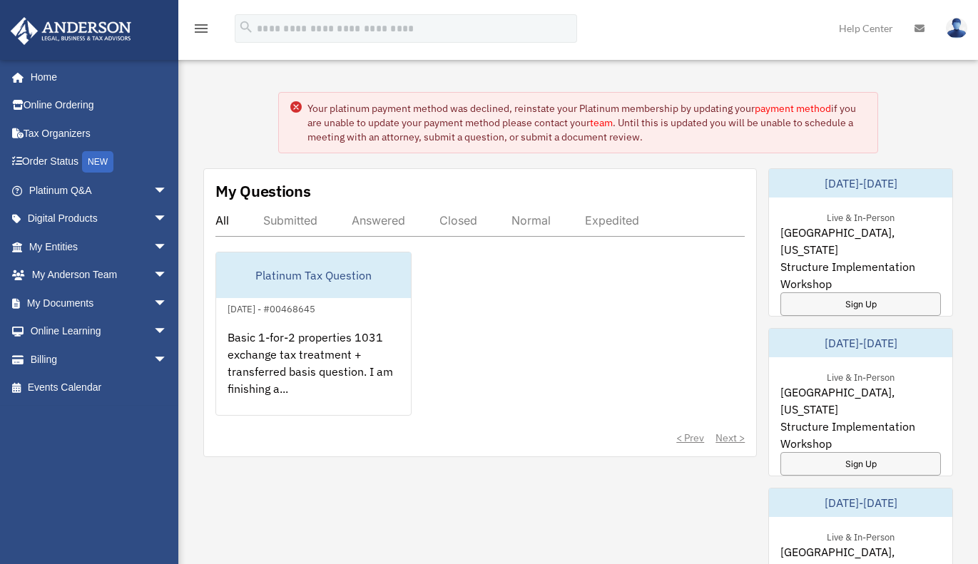  Describe the element at coordinates (99, 133) in the screenshot. I see `a: Tax Organizers` at that location.